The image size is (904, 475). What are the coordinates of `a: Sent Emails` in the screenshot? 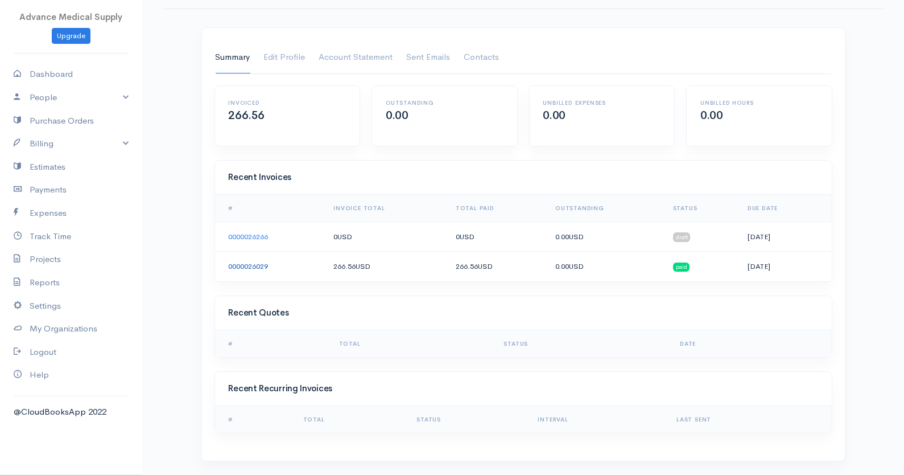 It's located at (428, 57).